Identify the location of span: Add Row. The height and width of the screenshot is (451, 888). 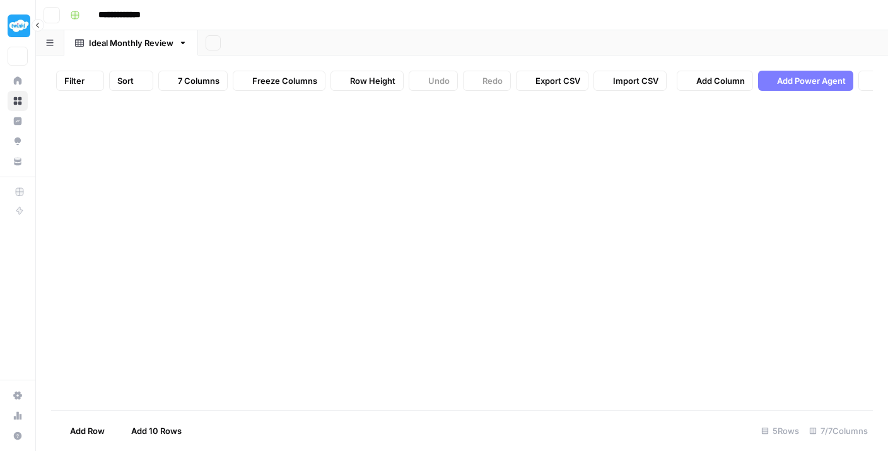
(87, 431).